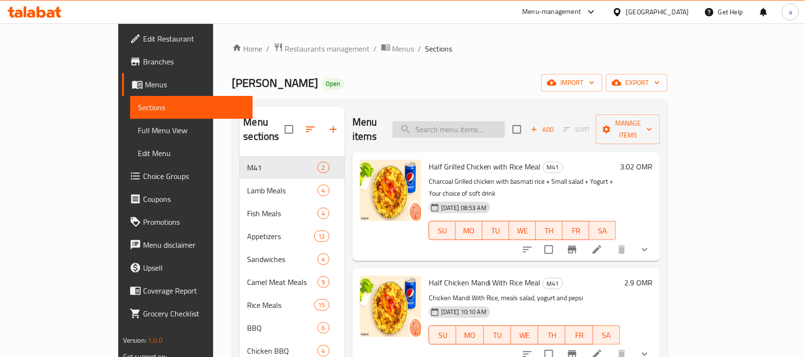 The height and width of the screenshot is (357, 805). Describe the element at coordinates (282, 350) in the screenshot. I see `span: Chicken BBQ` at that location.